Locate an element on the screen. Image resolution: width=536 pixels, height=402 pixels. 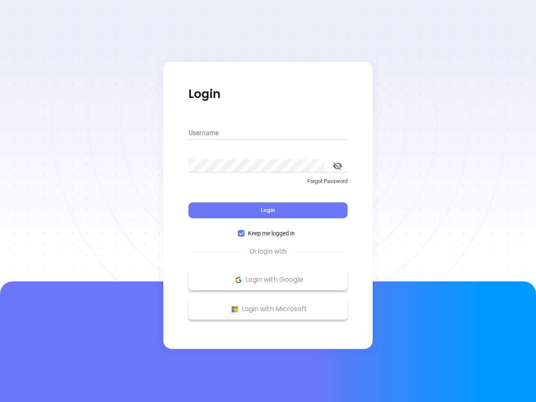
img: Microsoft Logo is located at coordinates (235, 309).